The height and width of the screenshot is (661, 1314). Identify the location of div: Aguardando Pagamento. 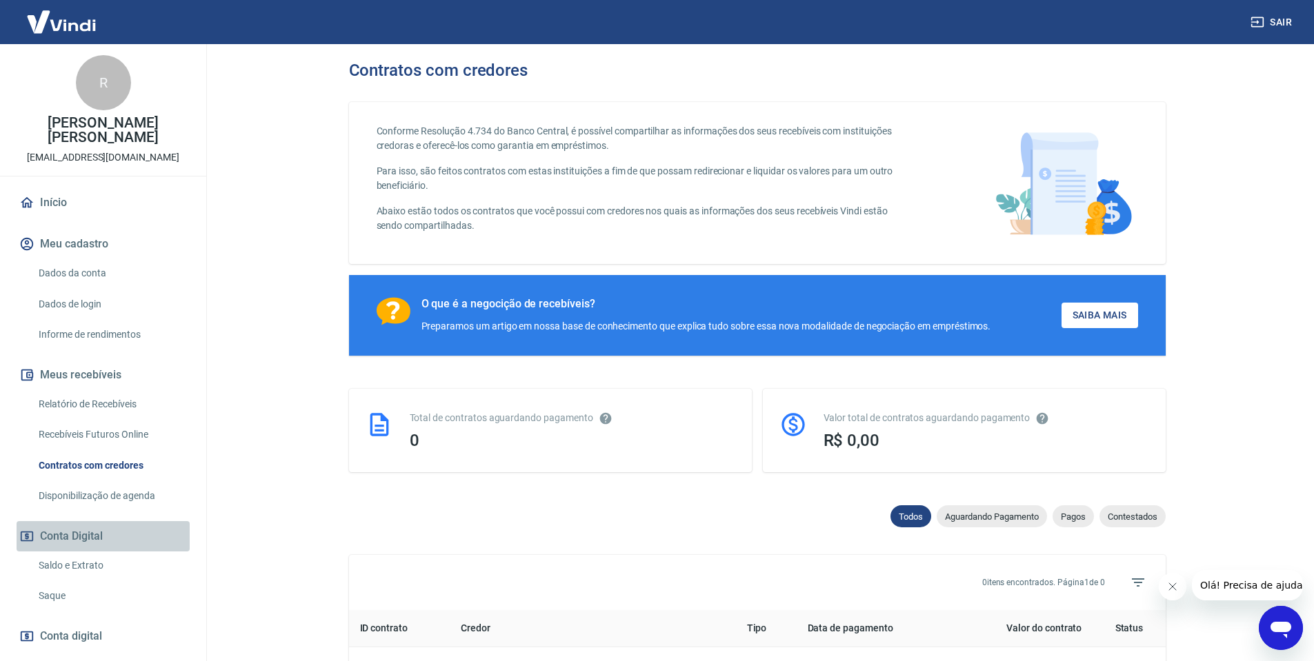
(992, 516).